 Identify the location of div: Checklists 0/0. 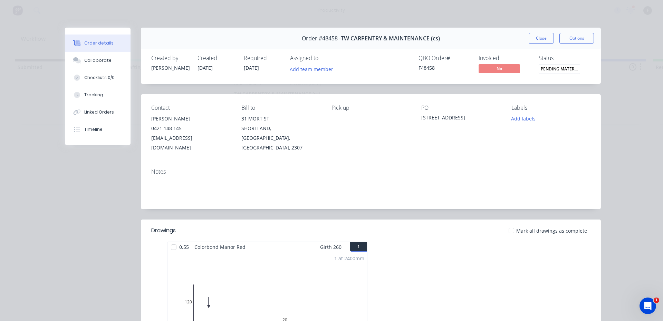
(99, 78).